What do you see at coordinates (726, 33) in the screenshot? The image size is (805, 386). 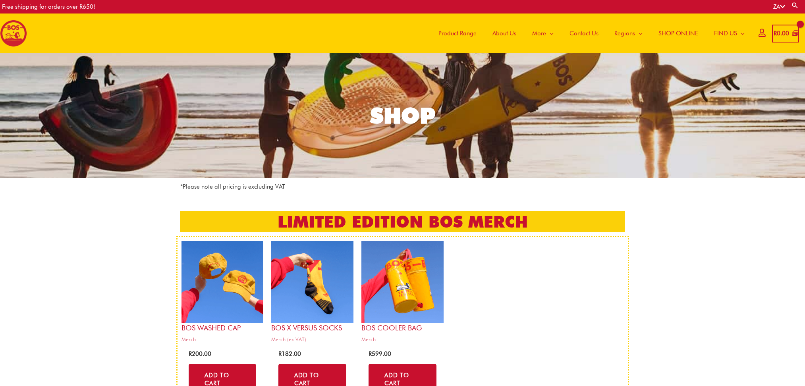 I see `span: FIND US` at bounding box center [726, 33].